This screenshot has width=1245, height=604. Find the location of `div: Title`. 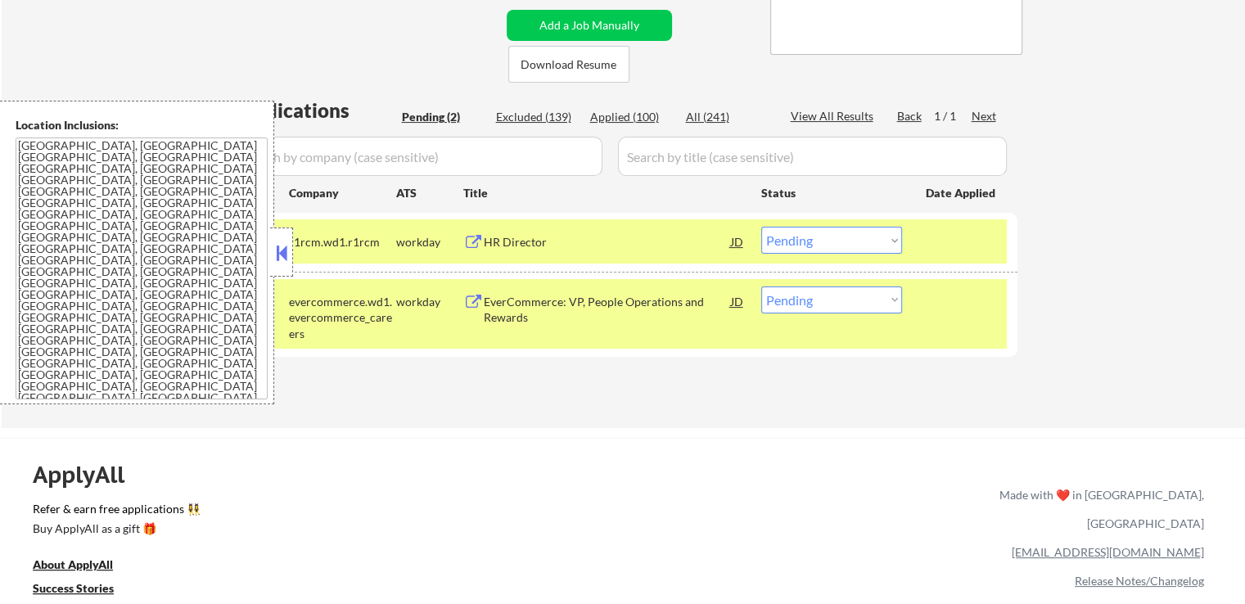

div: Title is located at coordinates (604, 193).